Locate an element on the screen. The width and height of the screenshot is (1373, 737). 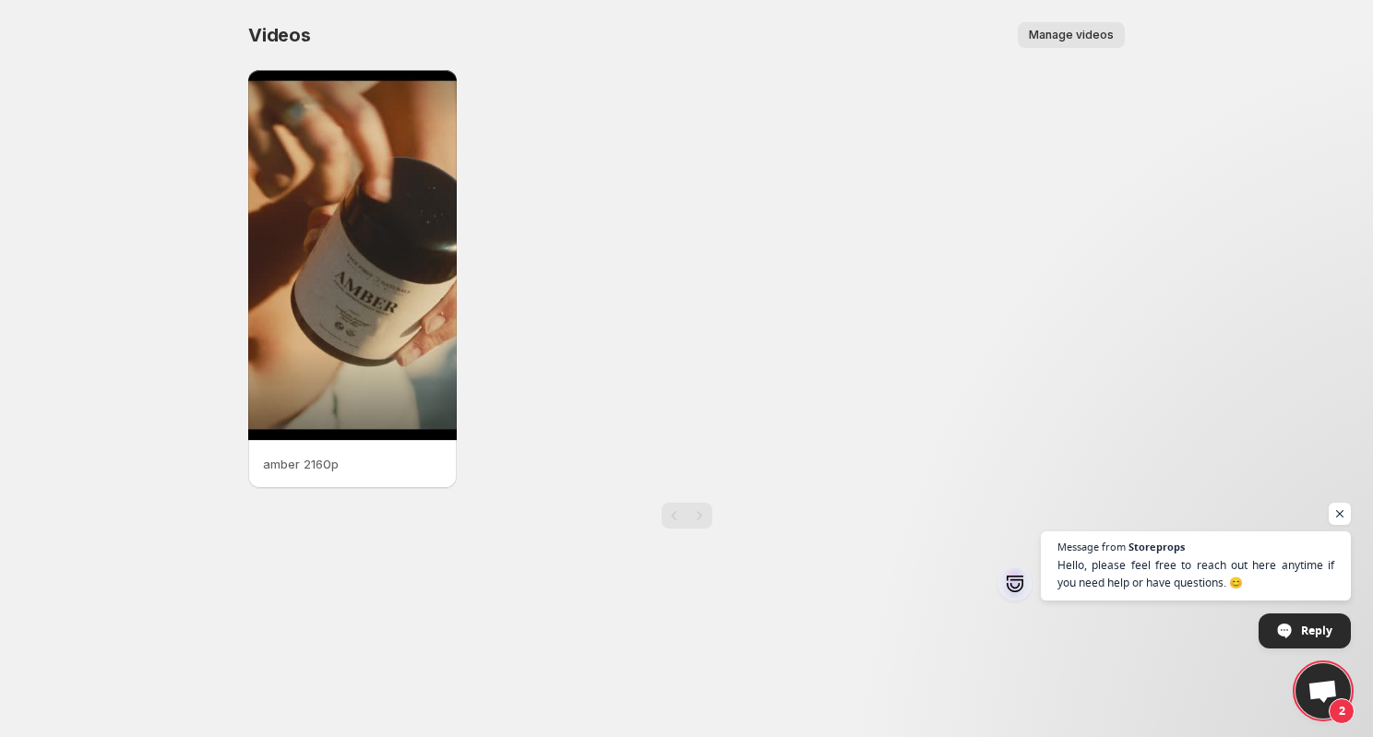
button: Manage videos is located at coordinates (1072, 35).